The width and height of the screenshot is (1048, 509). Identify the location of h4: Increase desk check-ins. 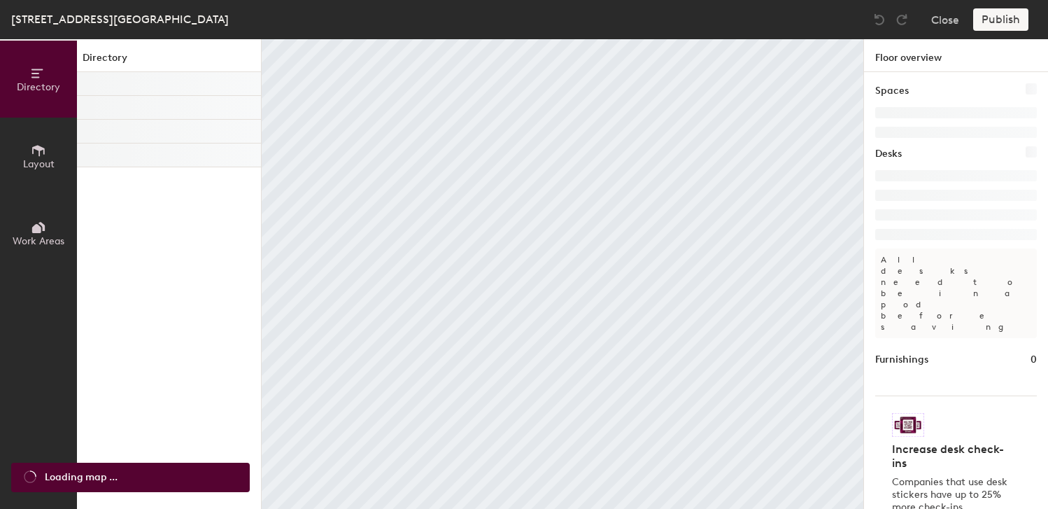
(952, 456).